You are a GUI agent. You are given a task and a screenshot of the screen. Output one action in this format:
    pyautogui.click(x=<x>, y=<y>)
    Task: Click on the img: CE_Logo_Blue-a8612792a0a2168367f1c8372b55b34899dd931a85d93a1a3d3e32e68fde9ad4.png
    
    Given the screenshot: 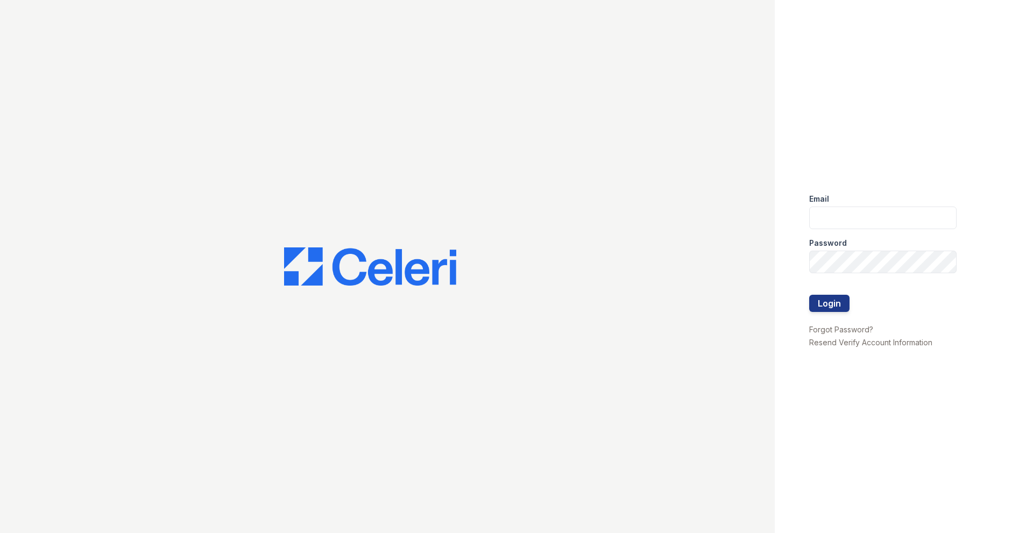 What is the action you would take?
    pyautogui.click(x=370, y=267)
    